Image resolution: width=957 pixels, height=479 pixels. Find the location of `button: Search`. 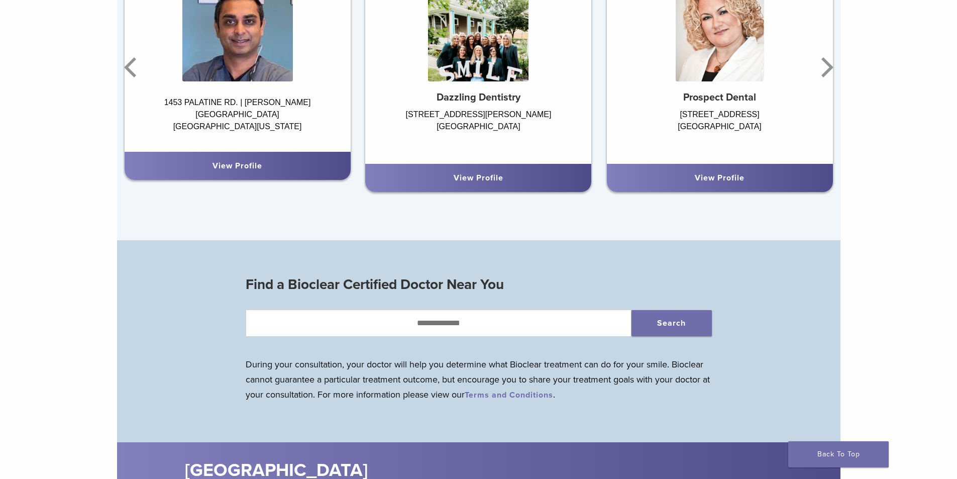

button: Search is located at coordinates (672, 323).